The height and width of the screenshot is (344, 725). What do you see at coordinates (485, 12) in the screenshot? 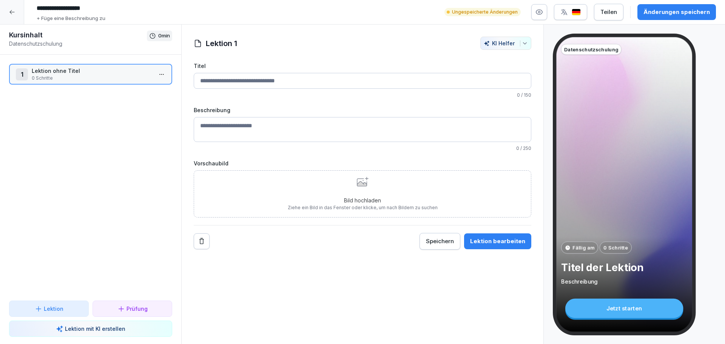
I see `p: Ungespeicherte Änderungen` at bounding box center [485, 12].